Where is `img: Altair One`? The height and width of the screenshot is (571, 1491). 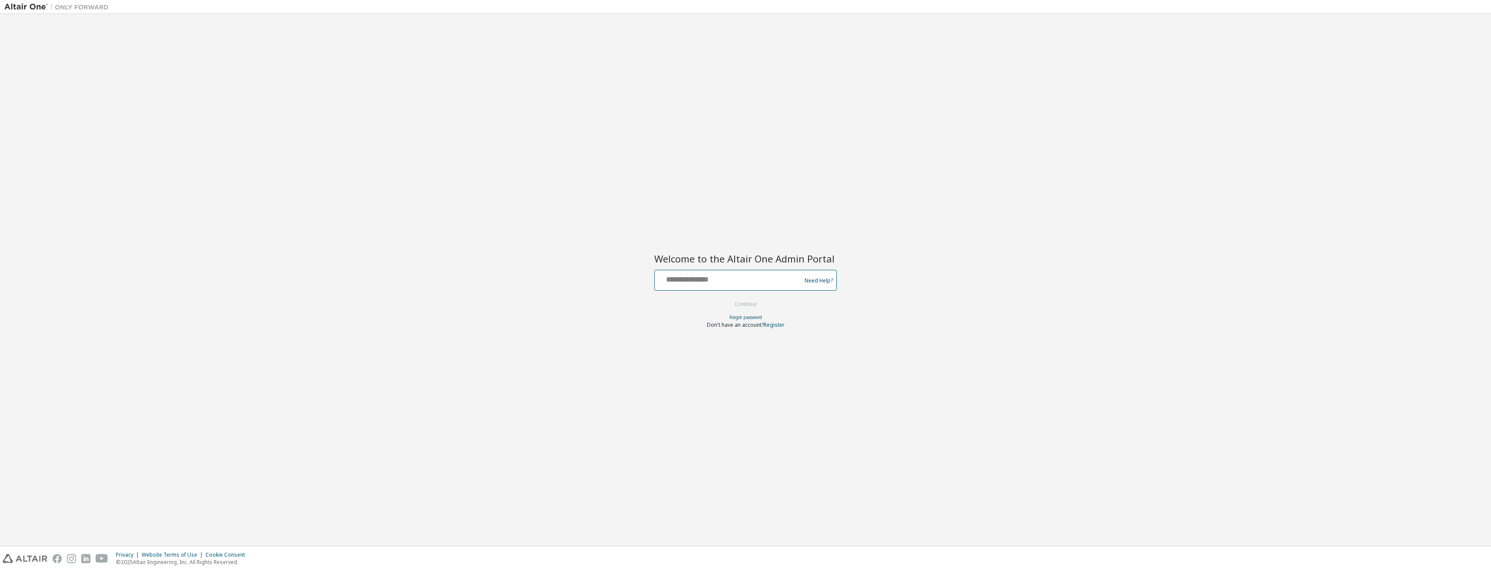 img: Altair One is located at coordinates (59, 7).